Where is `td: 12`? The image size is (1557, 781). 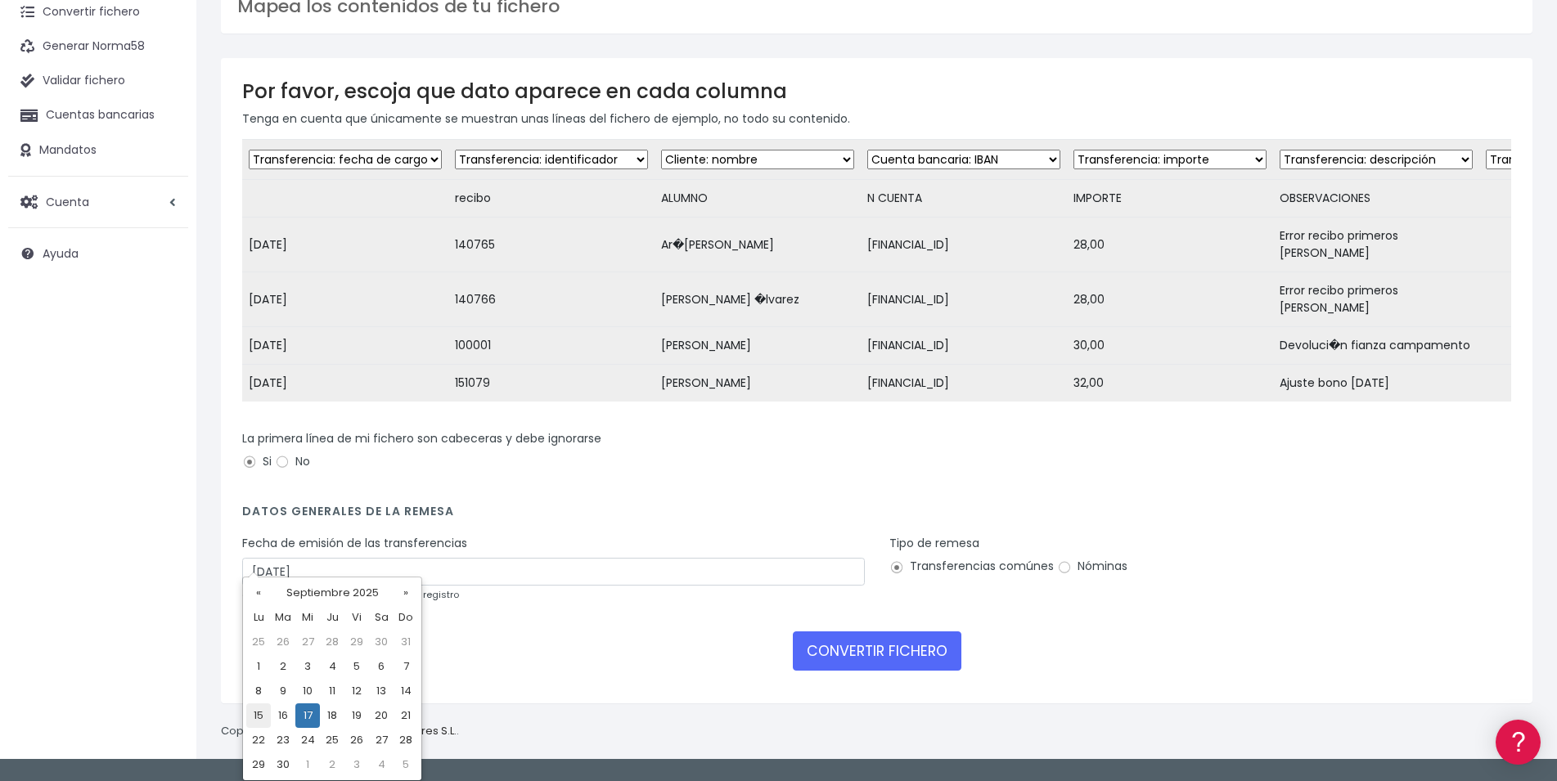
td: 12 is located at coordinates (357, 691).